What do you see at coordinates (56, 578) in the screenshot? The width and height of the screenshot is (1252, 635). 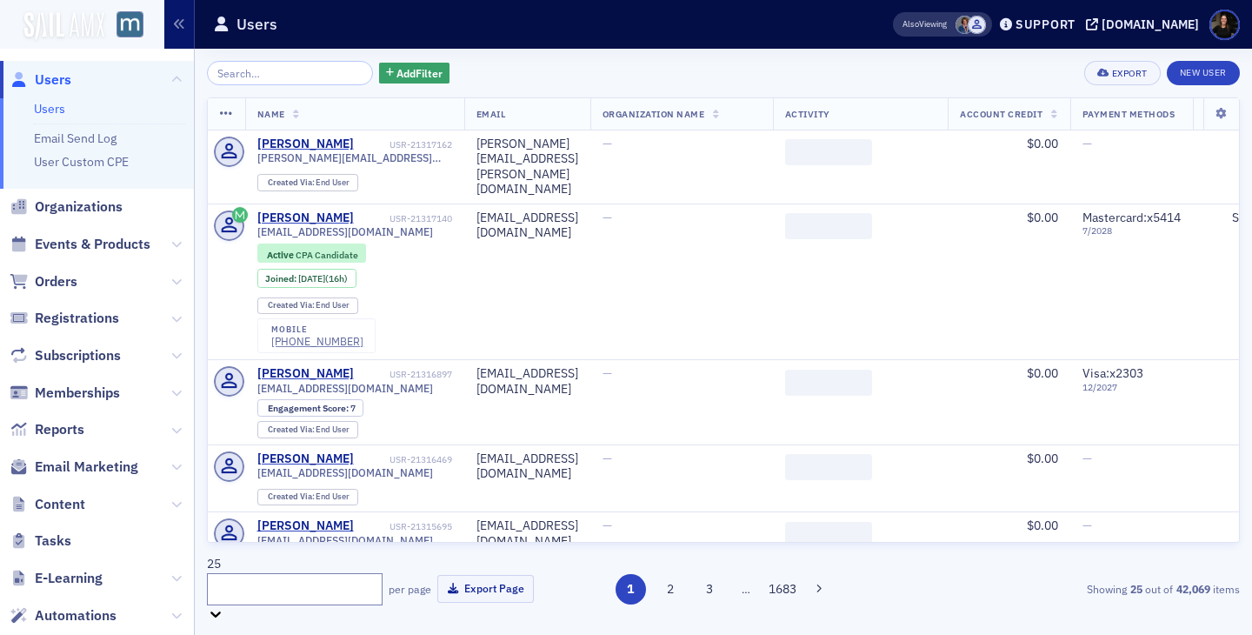 I see `a: E-Learning` at bounding box center [56, 578].